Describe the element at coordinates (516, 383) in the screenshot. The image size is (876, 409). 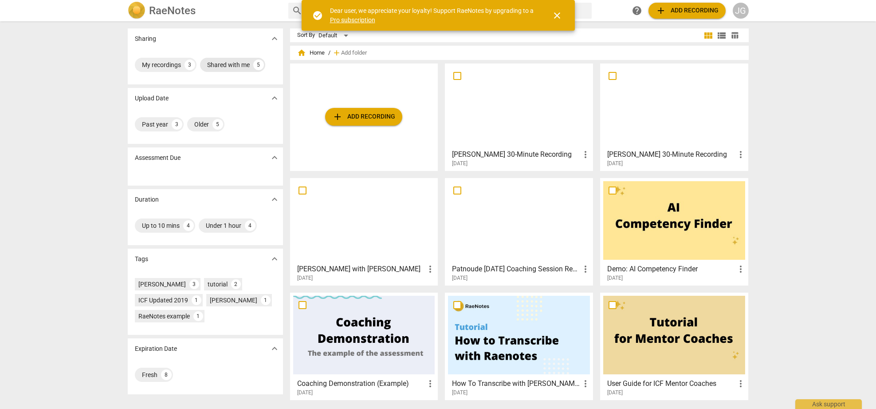
I see `h3: How To Transcribe with RaeNotes` at that location.